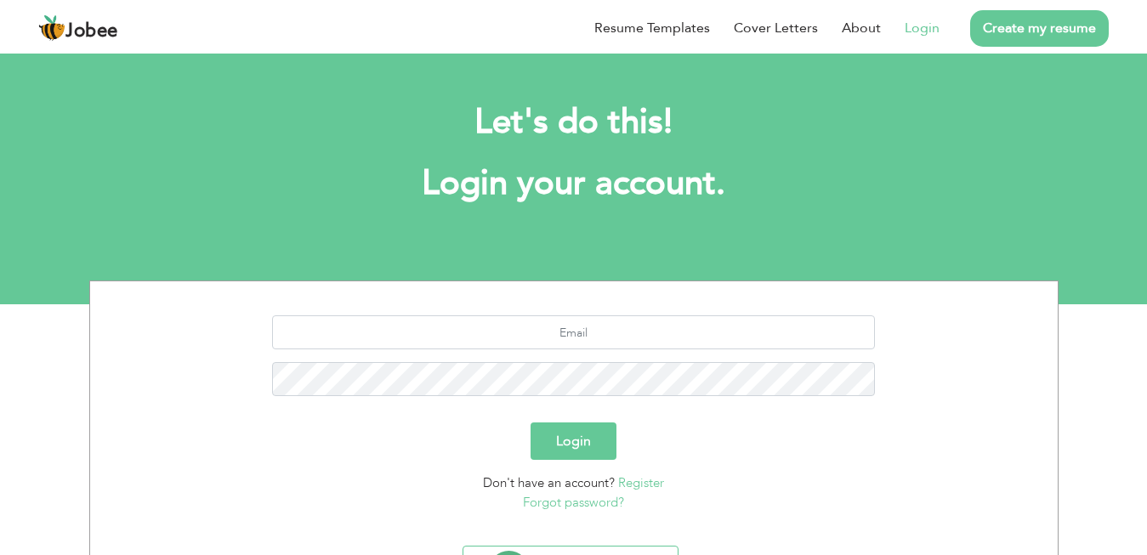  I want to click on a: Create my resume, so click(1039, 28).